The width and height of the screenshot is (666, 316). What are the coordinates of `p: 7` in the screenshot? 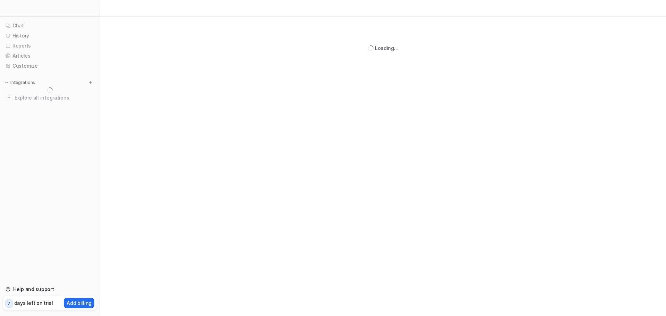 It's located at (9, 303).